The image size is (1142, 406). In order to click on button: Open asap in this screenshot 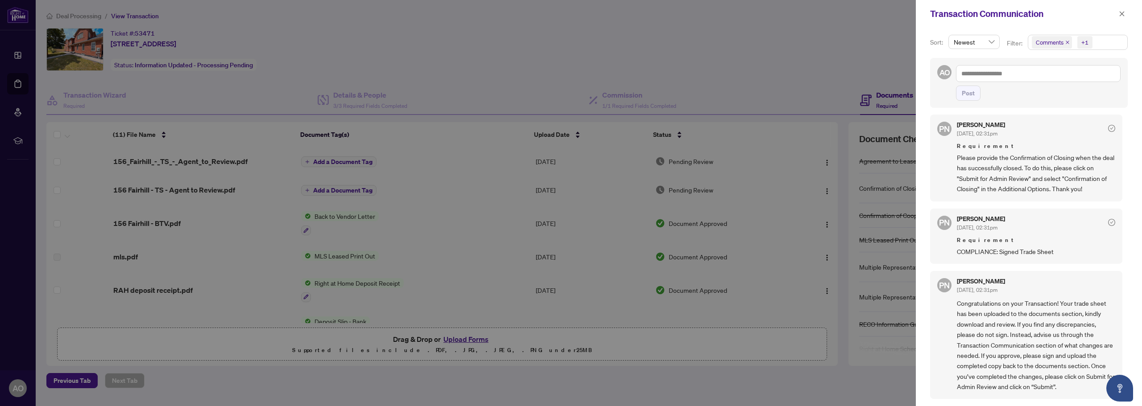, I will do `click(1120, 389)`.